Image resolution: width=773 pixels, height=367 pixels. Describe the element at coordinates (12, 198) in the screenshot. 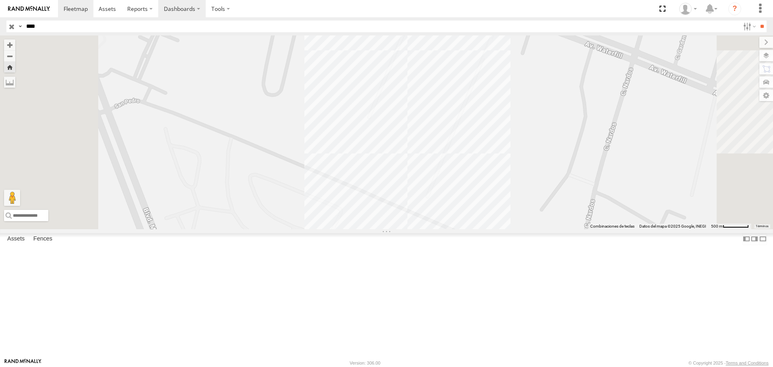

I see `button: Arrastra al hombrecito al mapa para abrir Street View` at that location.